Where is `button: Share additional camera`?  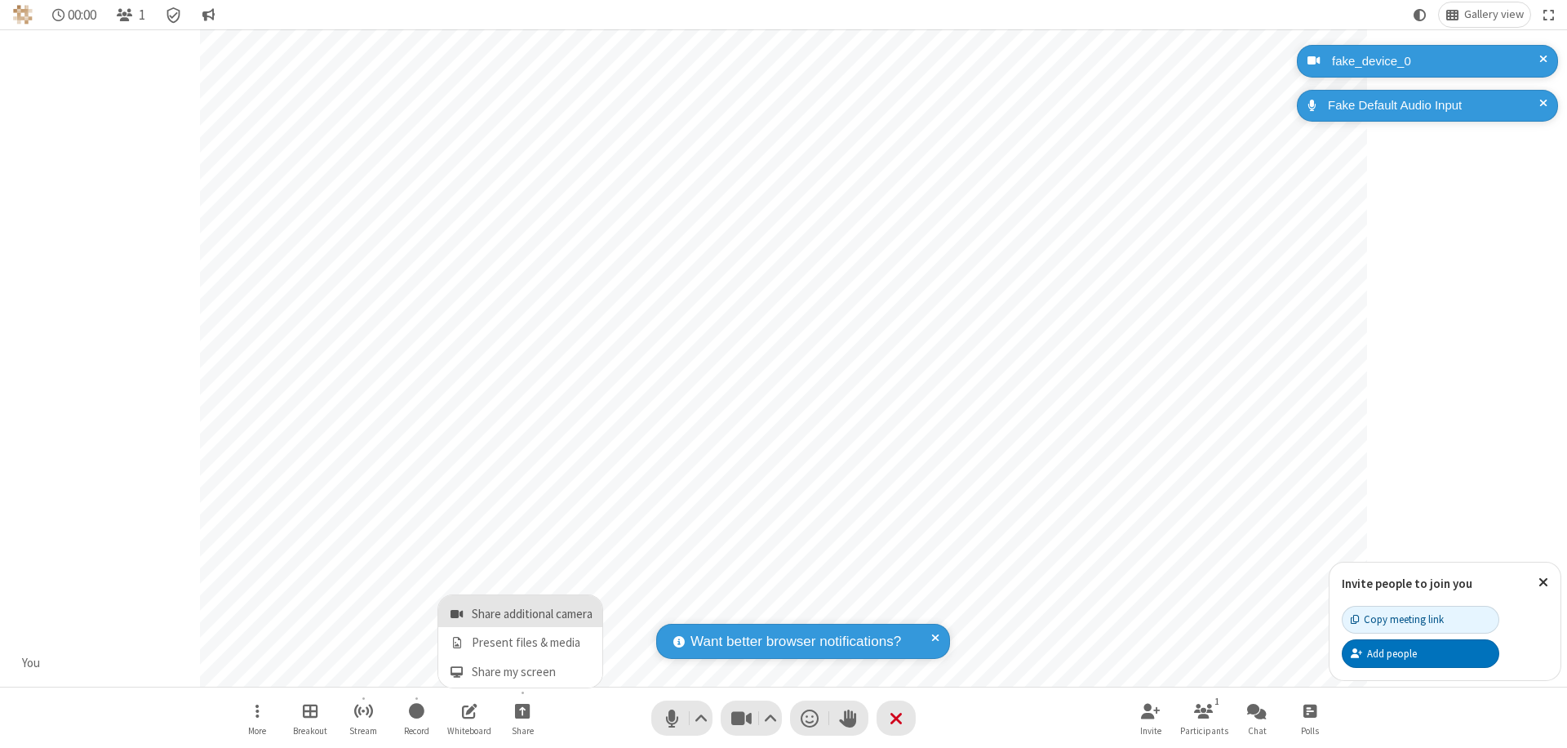
button: Share additional camera is located at coordinates (520, 611).